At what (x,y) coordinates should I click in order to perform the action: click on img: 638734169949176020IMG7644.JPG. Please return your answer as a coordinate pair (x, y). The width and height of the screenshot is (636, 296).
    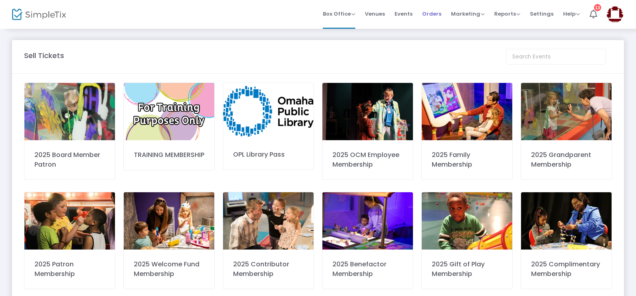
    Looking at the image, I should click on (566, 111).